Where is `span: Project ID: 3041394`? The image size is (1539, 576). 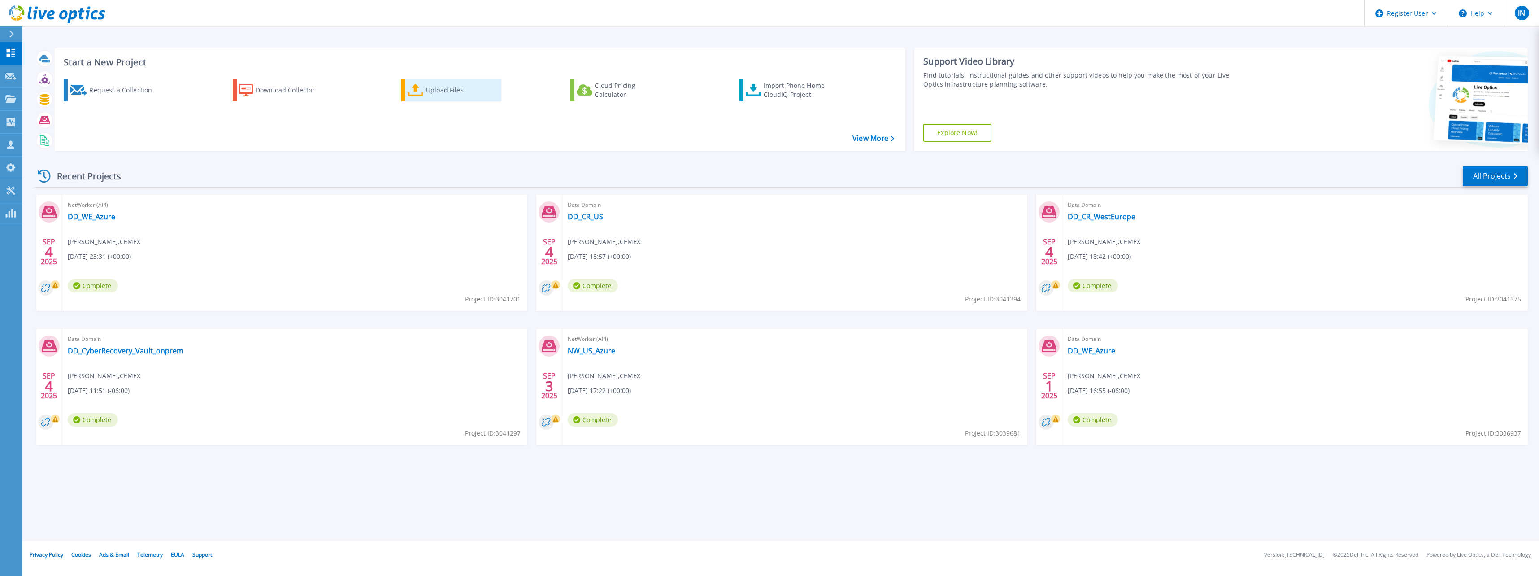
span: Project ID: 3041394 is located at coordinates (993, 299).